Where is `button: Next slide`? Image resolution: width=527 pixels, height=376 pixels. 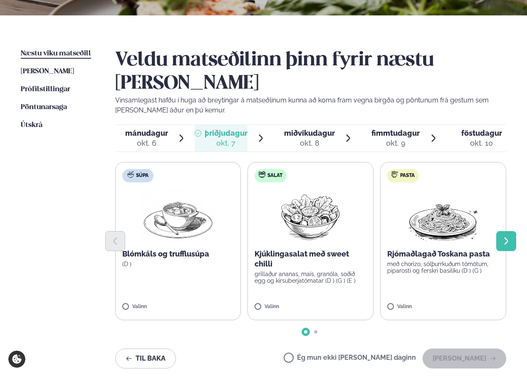 button: Next slide is located at coordinates (506, 241).